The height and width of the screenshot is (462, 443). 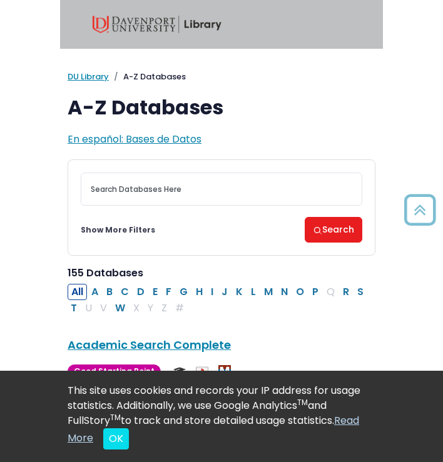 I want to click on button: Filter Results D, so click(x=141, y=292).